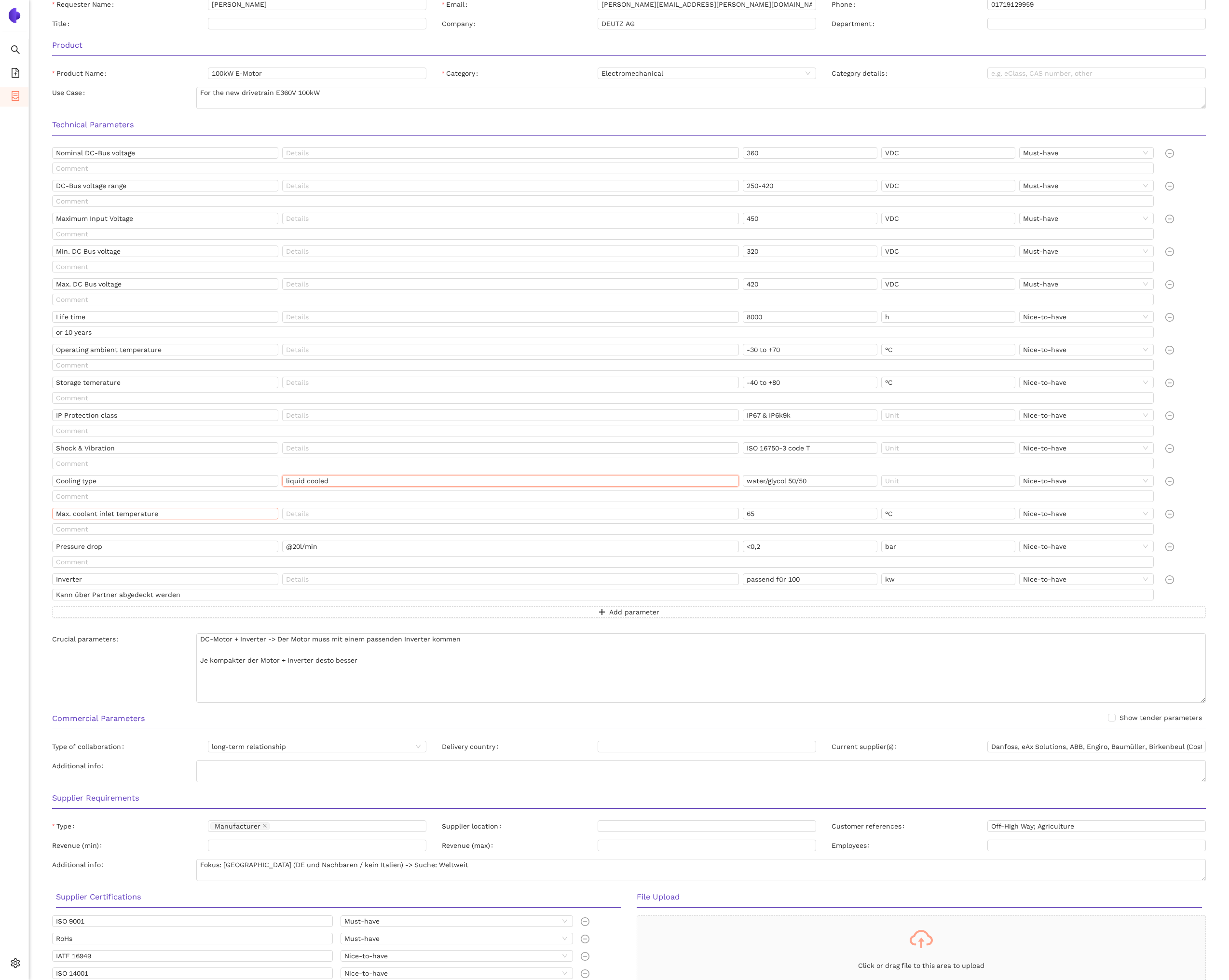 This screenshot has width=1229, height=980. I want to click on label: Department, so click(855, 24).